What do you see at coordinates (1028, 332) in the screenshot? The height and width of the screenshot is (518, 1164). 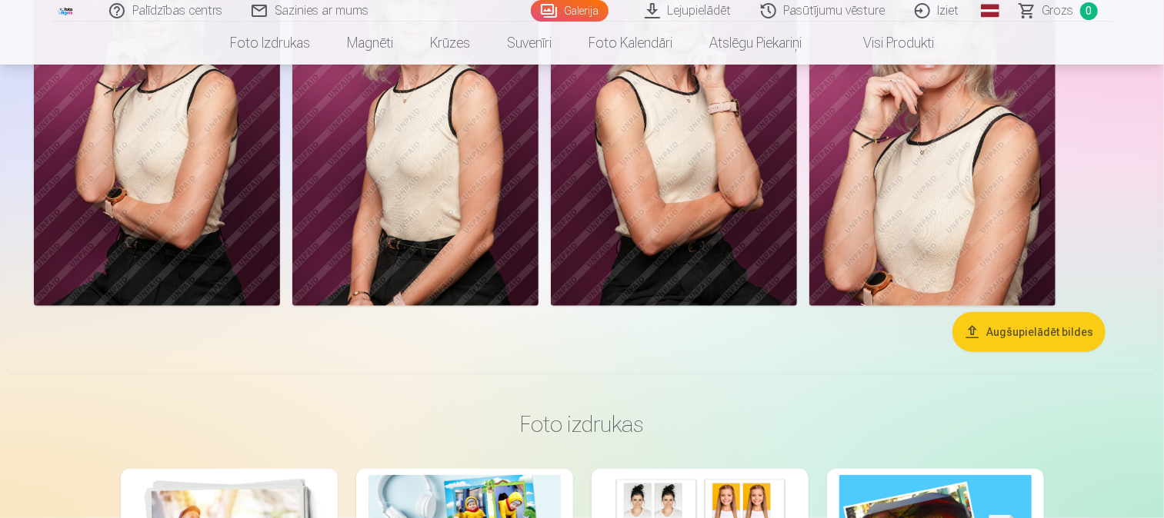 I see `button: Augšupielādēt bildes` at bounding box center [1028, 332].